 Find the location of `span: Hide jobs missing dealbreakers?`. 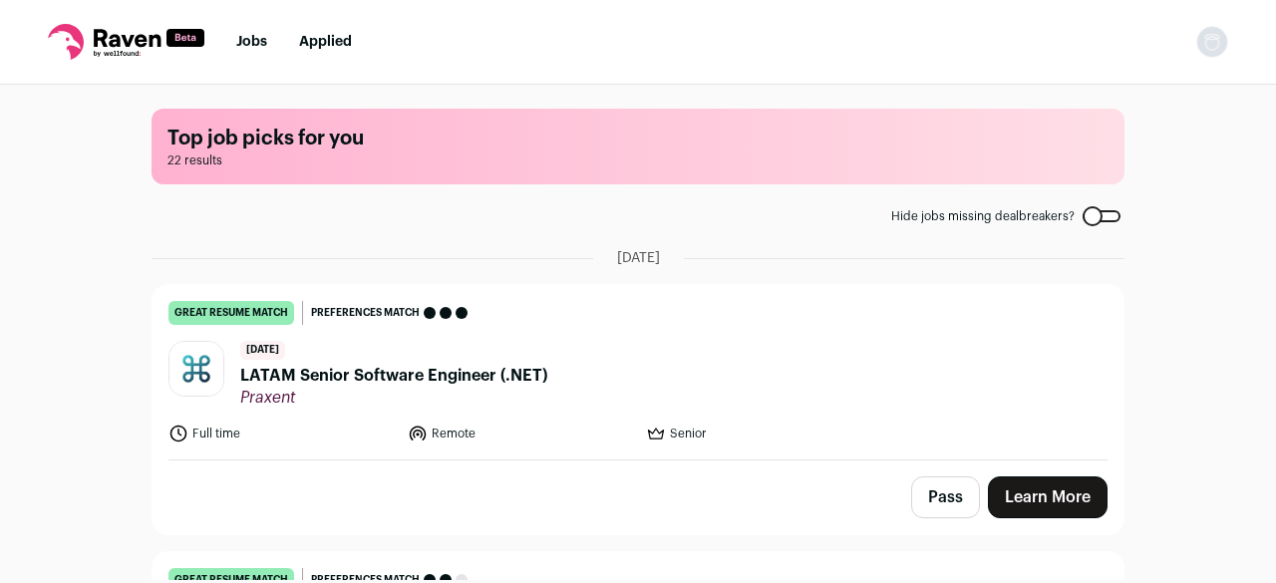

span: Hide jobs missing dealbreakers? is located at coordinates (983, 216).